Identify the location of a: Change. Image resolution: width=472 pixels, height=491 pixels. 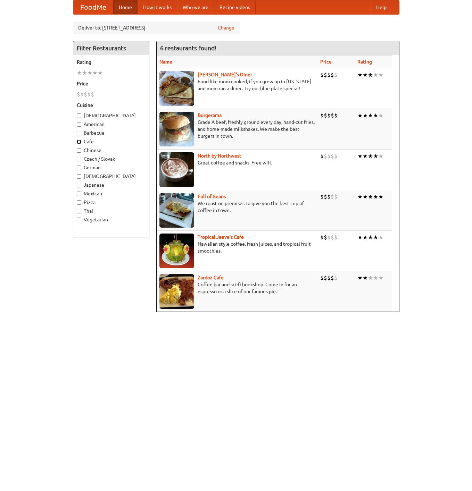
(226, 28).